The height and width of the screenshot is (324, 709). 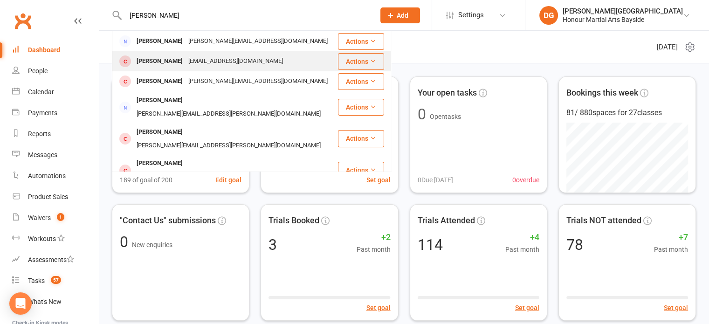 I want to click on div: What's New, so click(x=45, y=302).